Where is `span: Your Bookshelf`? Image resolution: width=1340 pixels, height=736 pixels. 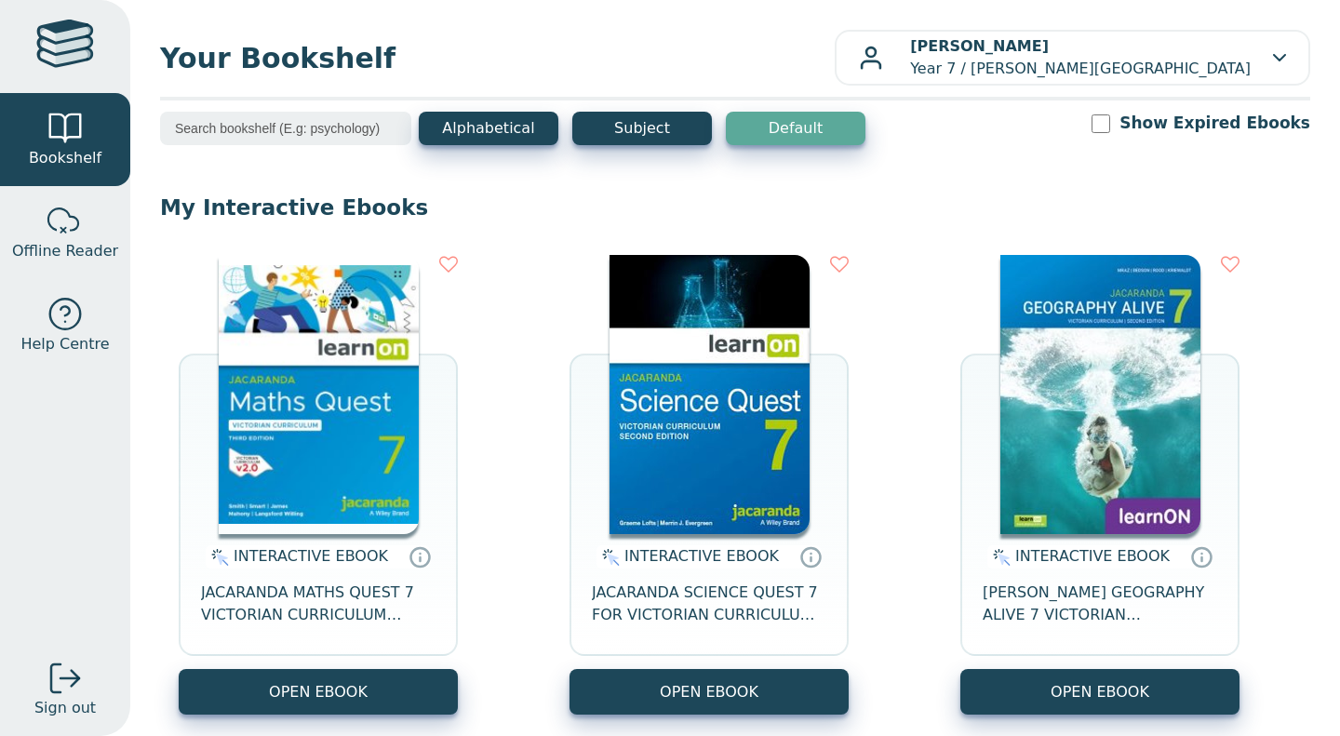
span: Your Bookshelf is located at coordinates (497, 58).